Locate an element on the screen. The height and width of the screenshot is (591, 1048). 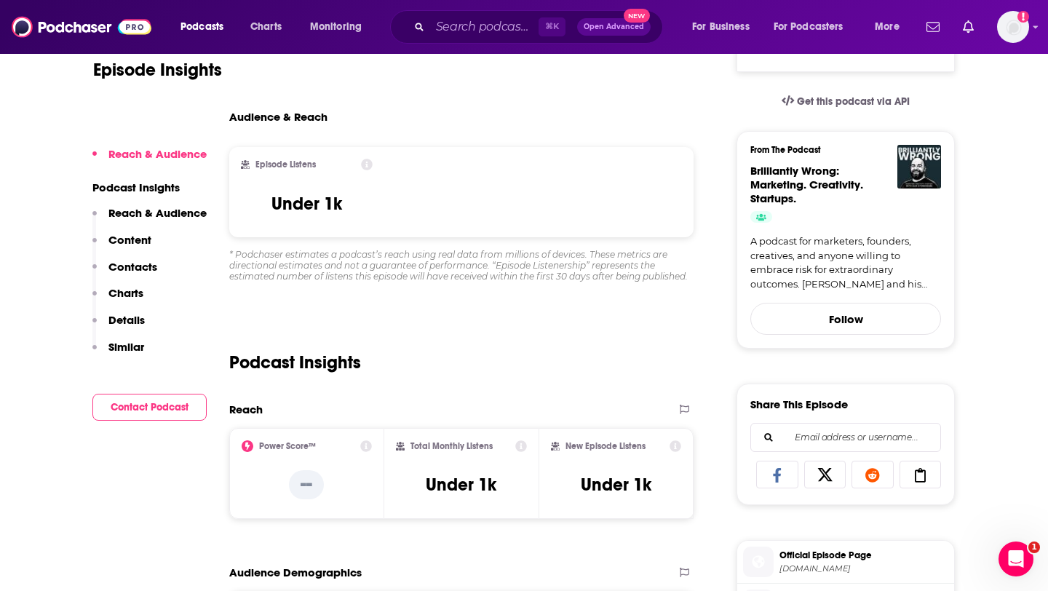
h3: From The Podcast is located at coordinates (840, 150).